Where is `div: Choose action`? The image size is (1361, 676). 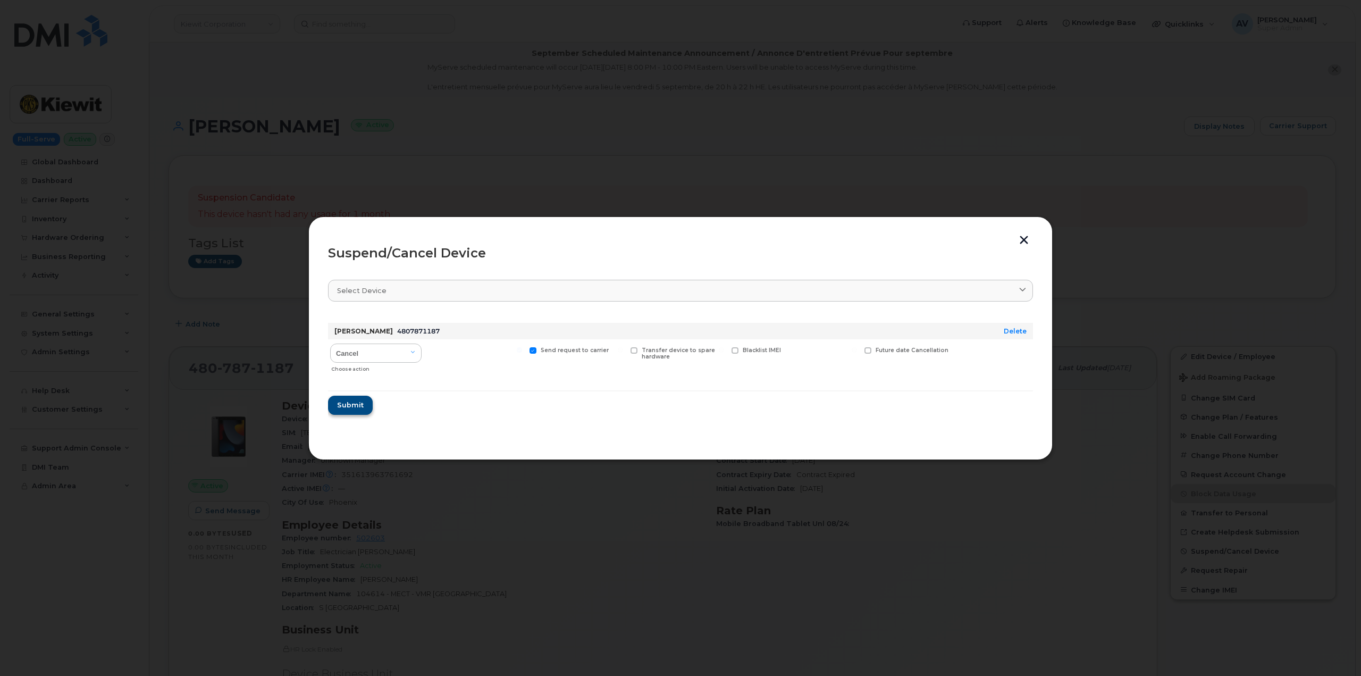
div: Choose action is located at coordinates (376, 367).